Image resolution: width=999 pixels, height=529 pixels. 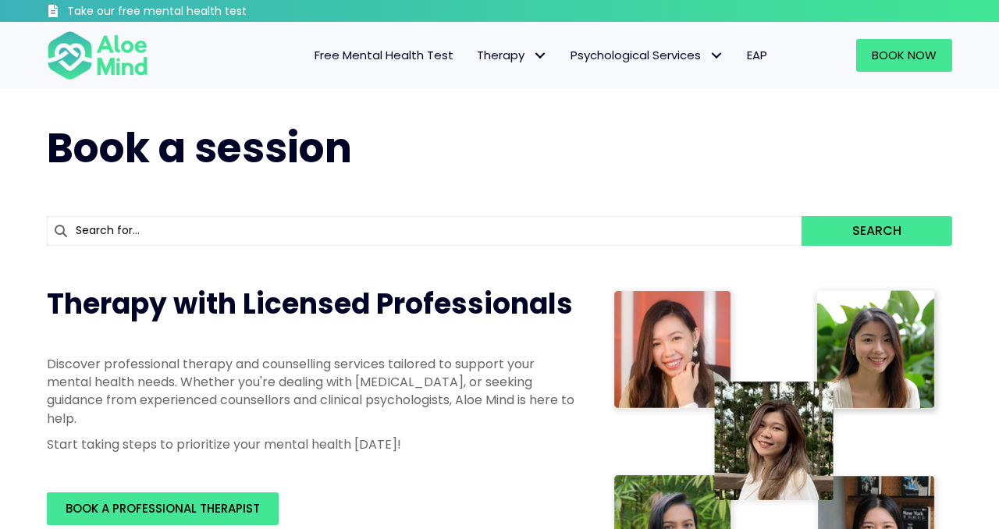 What do you see at coordinates (876, 231) in the screenshot?
I see `button: Search` at bounding box center [876, 231].